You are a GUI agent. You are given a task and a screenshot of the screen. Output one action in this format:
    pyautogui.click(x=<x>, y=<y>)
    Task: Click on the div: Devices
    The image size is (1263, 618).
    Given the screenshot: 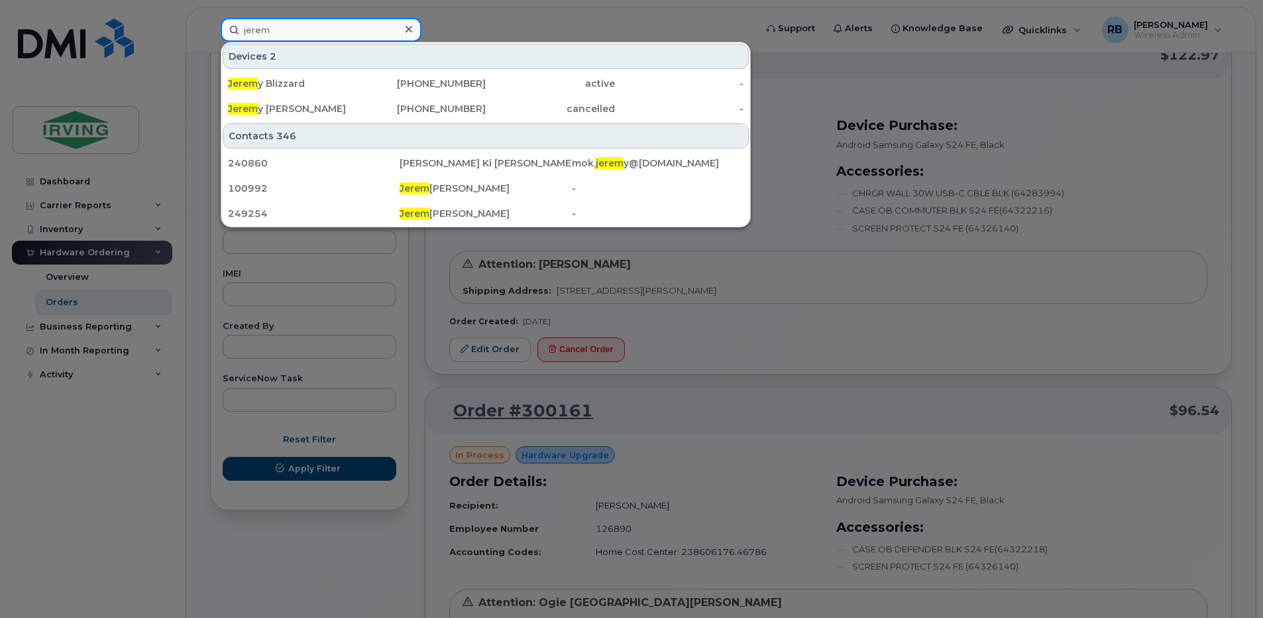 What is the action you would take?
    pyautogui.click(x=486, y=56)
    